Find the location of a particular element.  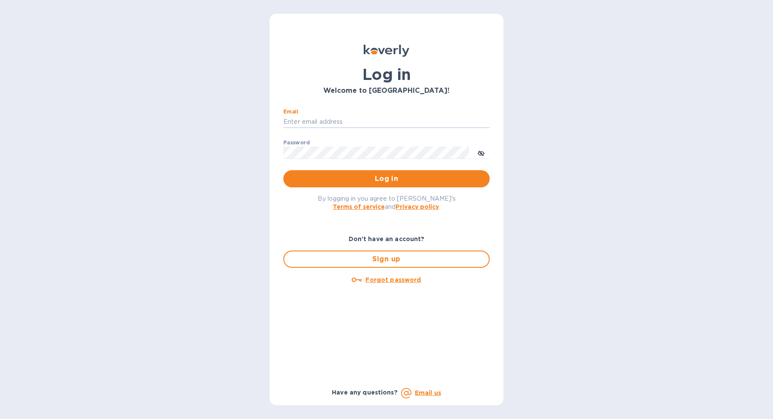

img: Koverly is located at coordinates (387, 51).